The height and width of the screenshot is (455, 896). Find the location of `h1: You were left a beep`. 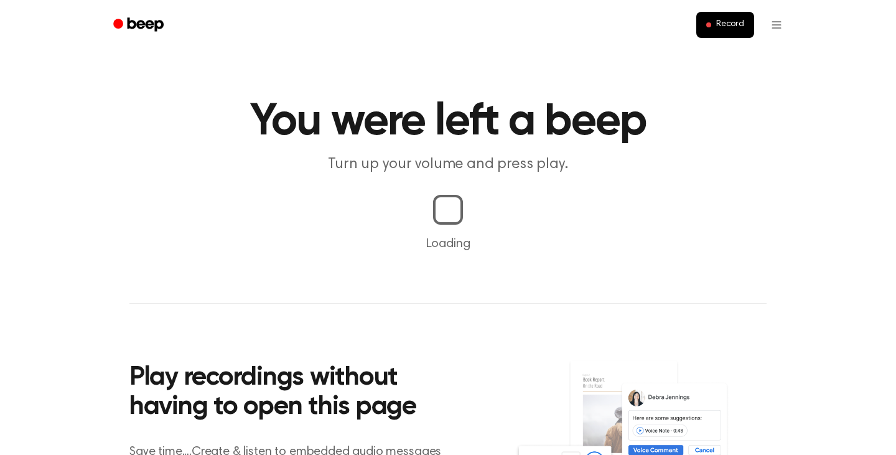

h1: You were left a beep is located at coordinates (448, 122).